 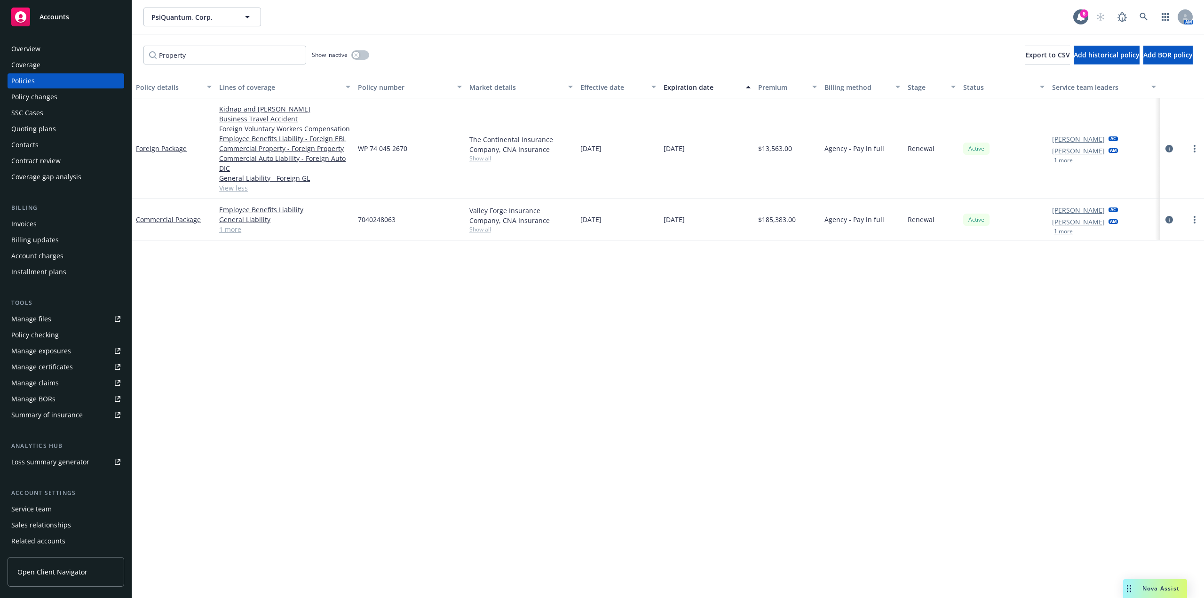 What do you see at coordinates (66, 493) in the screenshot?
I see `div: Account settings` at bounding box center [66, 493].